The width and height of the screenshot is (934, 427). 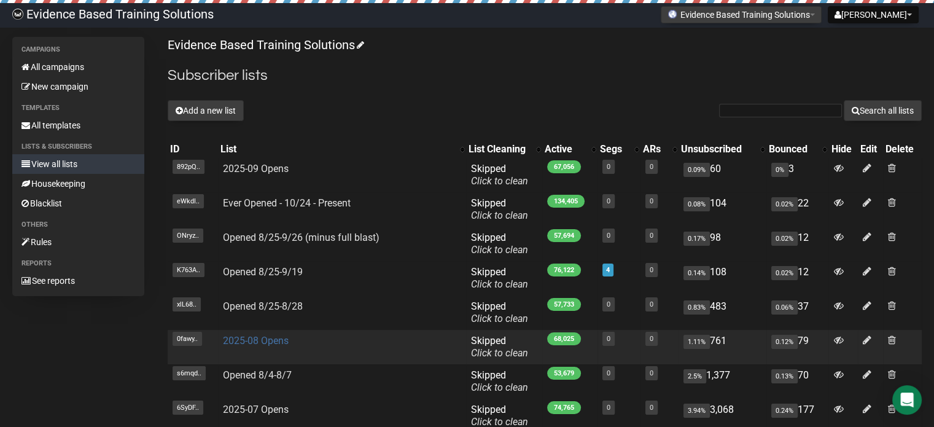 What do you see at coordinates (78, 263) in the screenshot?
I see `li: Reports` at bounding box center [78, 263].